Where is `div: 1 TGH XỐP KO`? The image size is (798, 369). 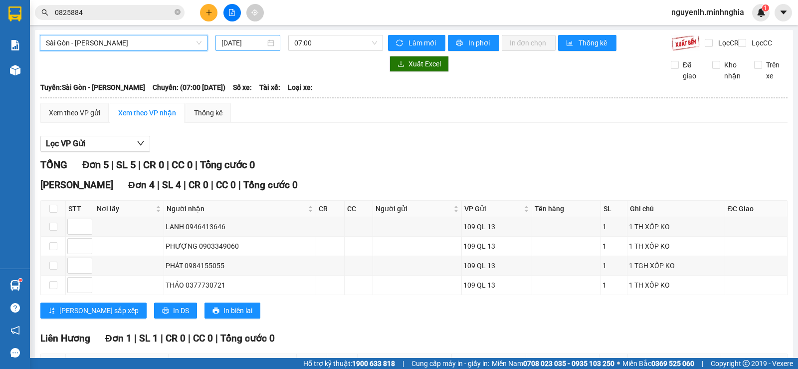
div: 1 TGH XỐP KO is located at coordinates (676, 265).